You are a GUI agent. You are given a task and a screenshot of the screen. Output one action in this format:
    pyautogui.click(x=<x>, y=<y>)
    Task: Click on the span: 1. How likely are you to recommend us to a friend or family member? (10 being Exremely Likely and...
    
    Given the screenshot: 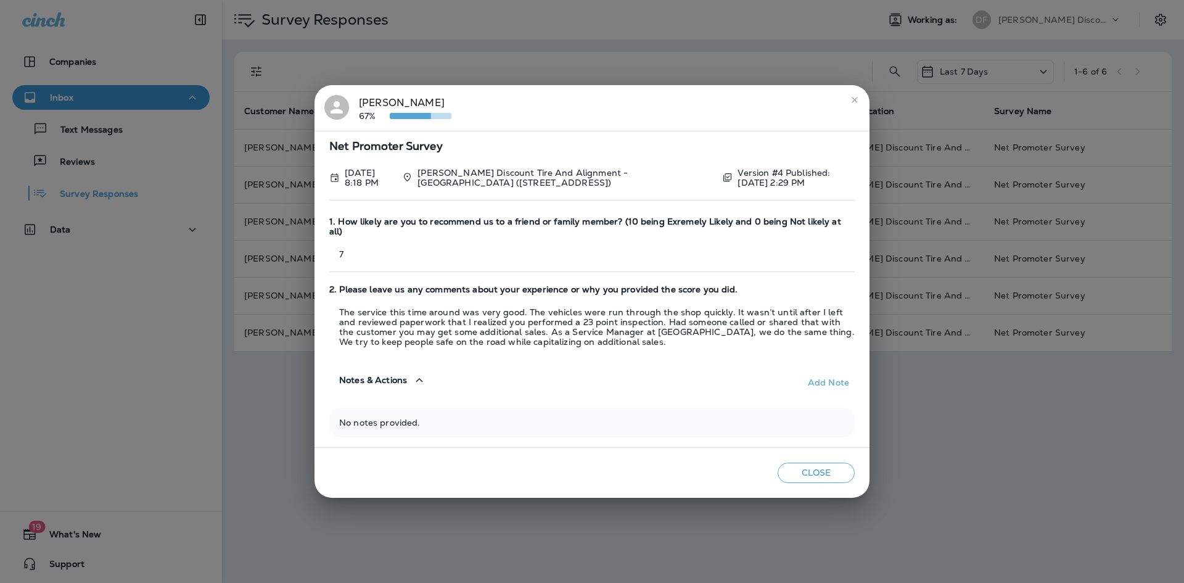 What is the action you would take?
    pyautogui.click(x=592, y=227)
    